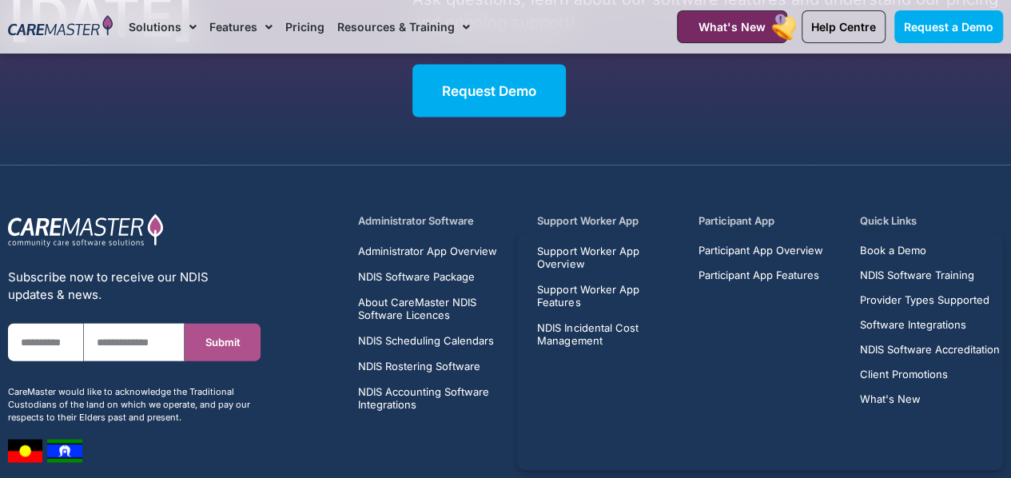  Describe the element at coordinates (732, 26) in the screenshot. I see `span: What's New` at that location.